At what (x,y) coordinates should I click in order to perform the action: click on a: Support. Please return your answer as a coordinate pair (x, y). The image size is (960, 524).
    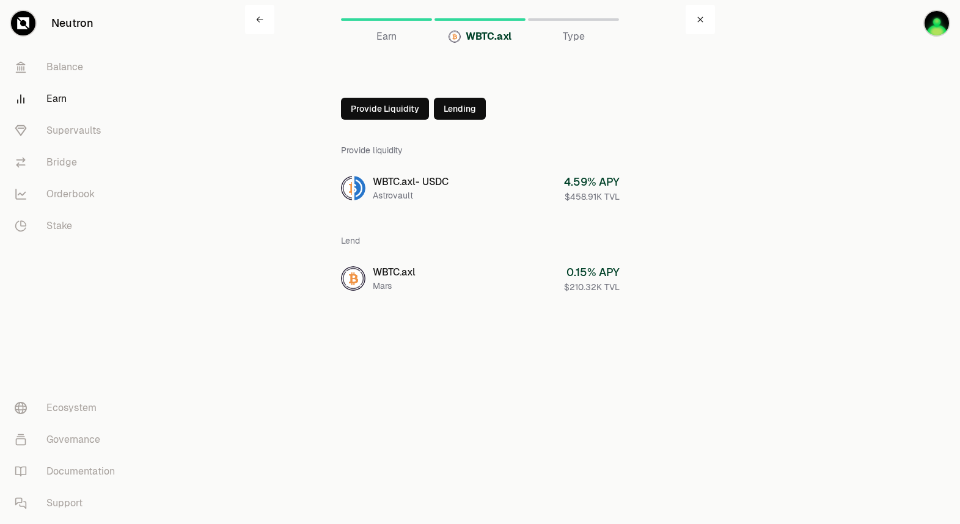
    Looking at the image, I should click on (68, 504).